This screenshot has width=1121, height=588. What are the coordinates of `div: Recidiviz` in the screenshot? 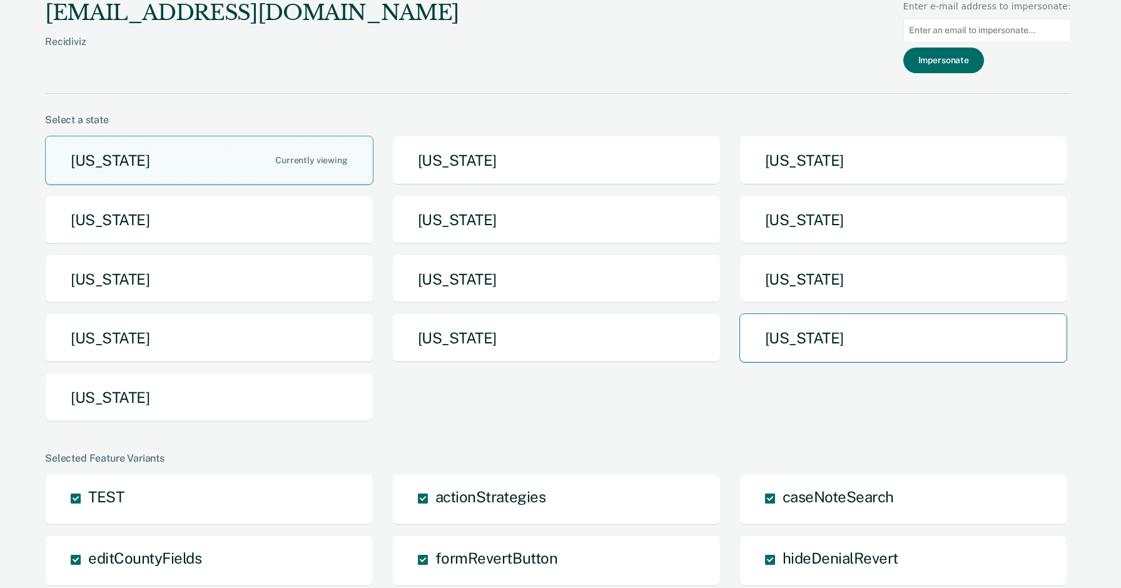 It's located at (252, 51).